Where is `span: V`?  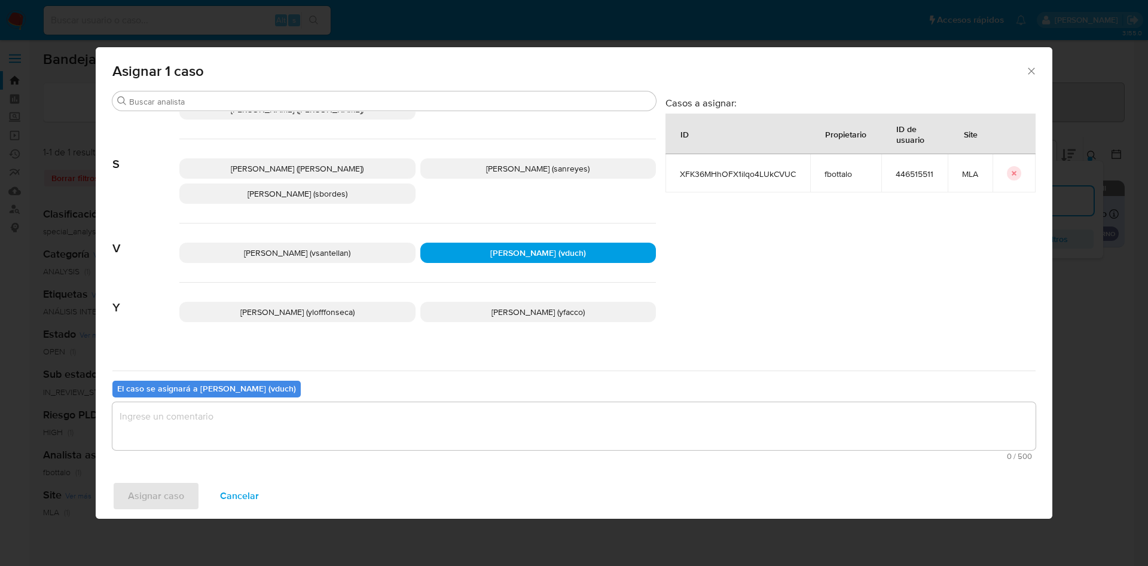
span: V is located at coordinates (146, 240).